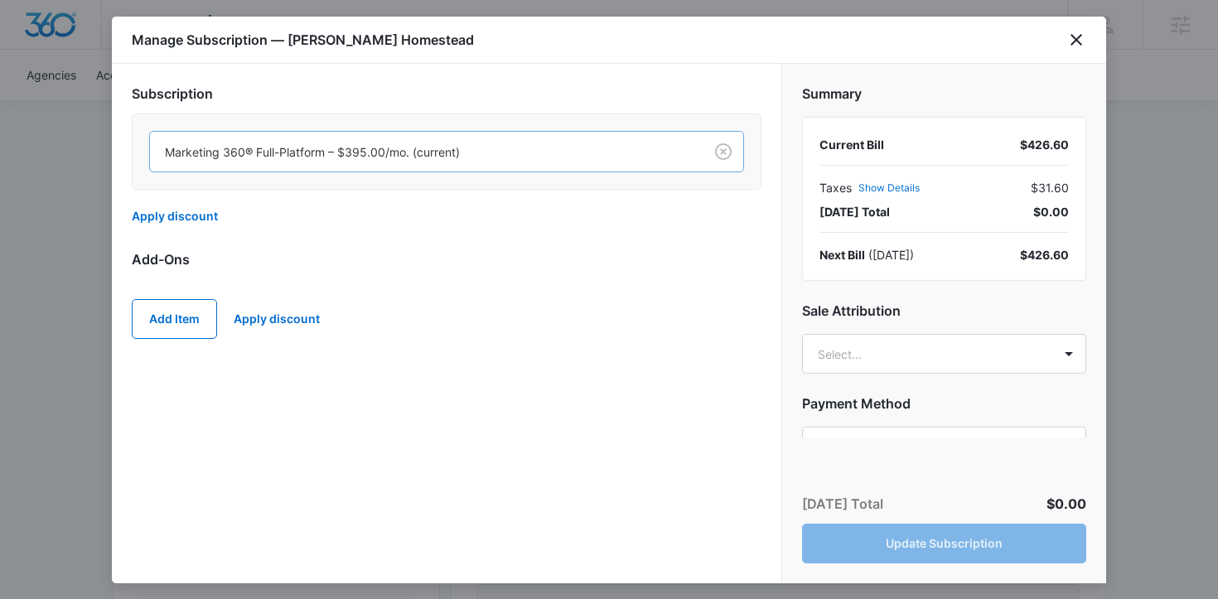 The height and width of the screenshot is (599, 1218). Describe the element at coordinates (944, 311) in the screenshot. I see `h2: Sale Attribution` at that location.